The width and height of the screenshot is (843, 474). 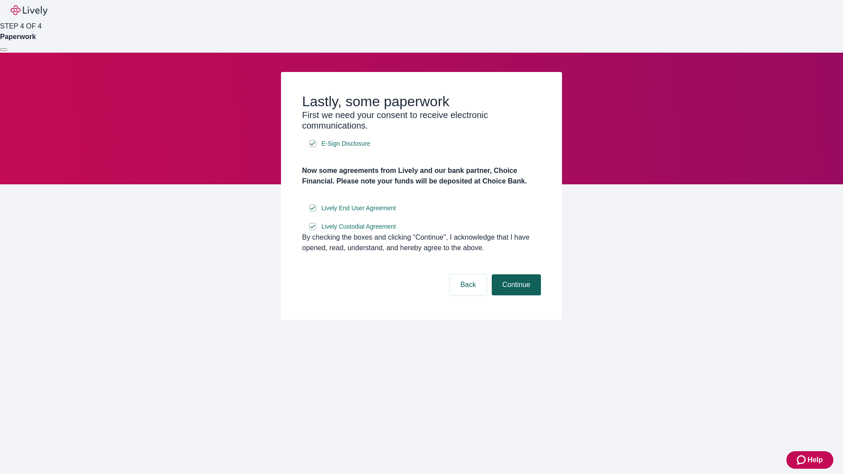 What do you see at coordinates (810, 460) in the screenshot?
I see `button: Zendesk support iconHelp` at bounding box center [810, 460].